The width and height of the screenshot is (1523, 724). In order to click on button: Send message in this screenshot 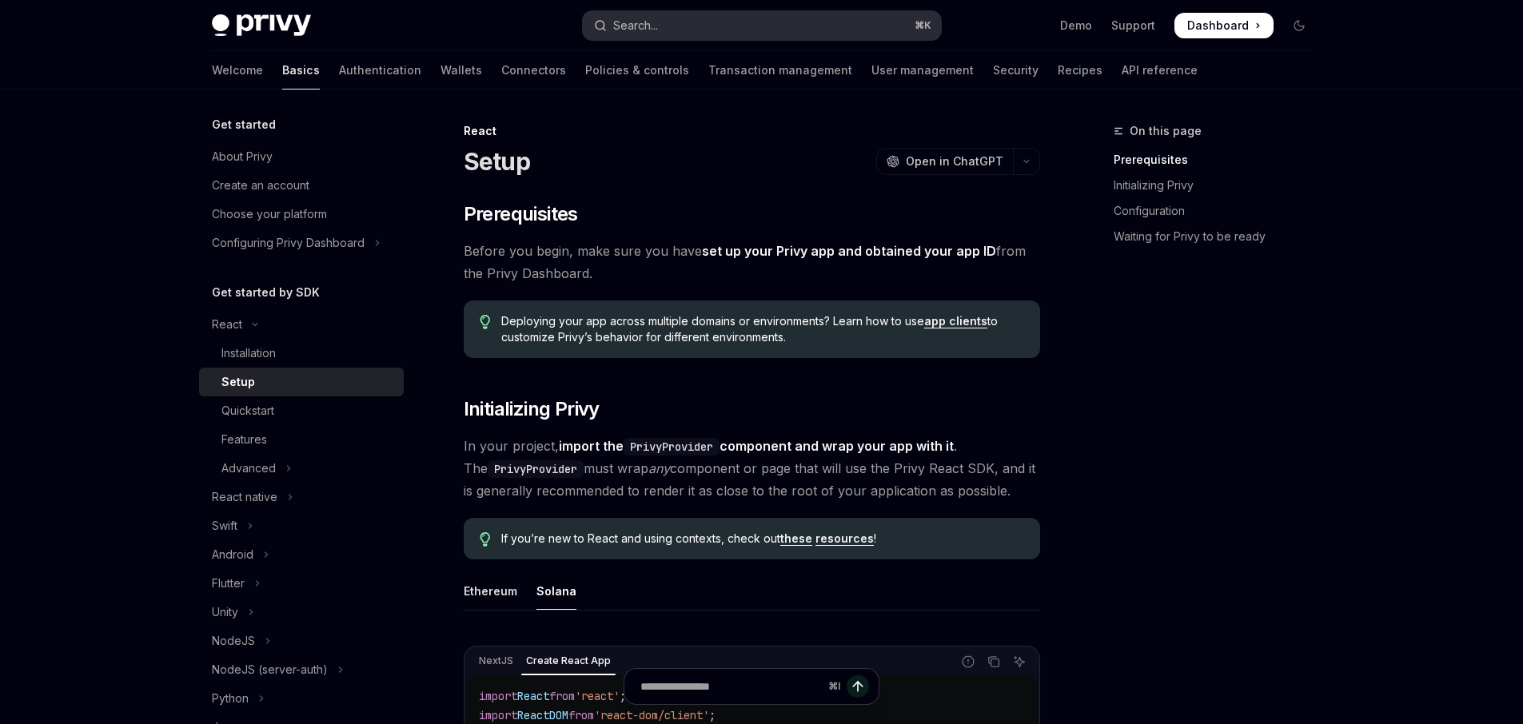, I will do `click(858, 687)`.